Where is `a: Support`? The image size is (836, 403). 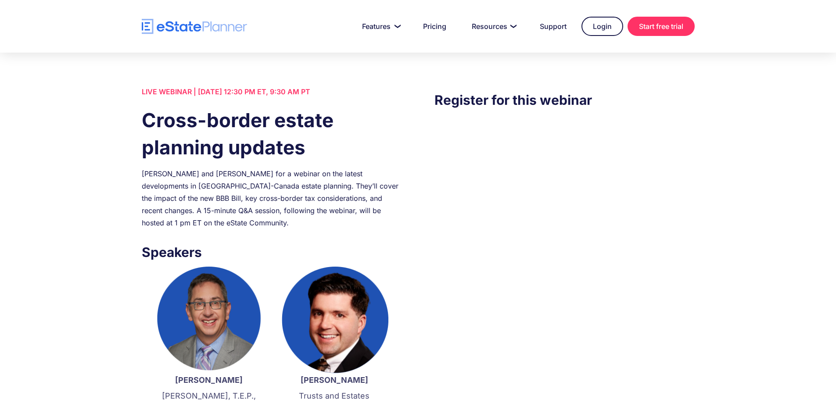
a: Support is located at coordinates (553, 26).